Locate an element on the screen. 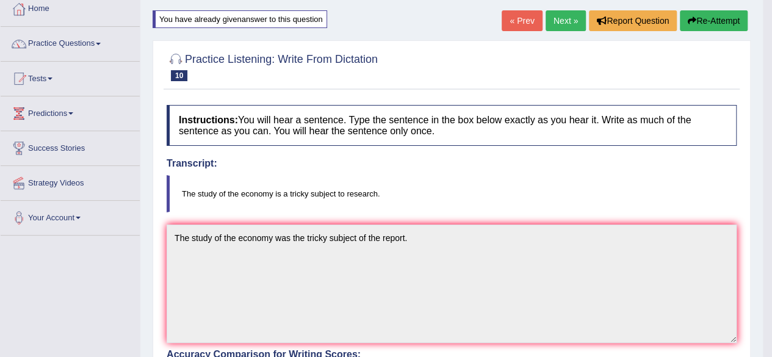 The height and width of the screenshot is (357, 772). blockquote: The study of the economy is a tricky subject to research. is located at coordinates (452, 193).